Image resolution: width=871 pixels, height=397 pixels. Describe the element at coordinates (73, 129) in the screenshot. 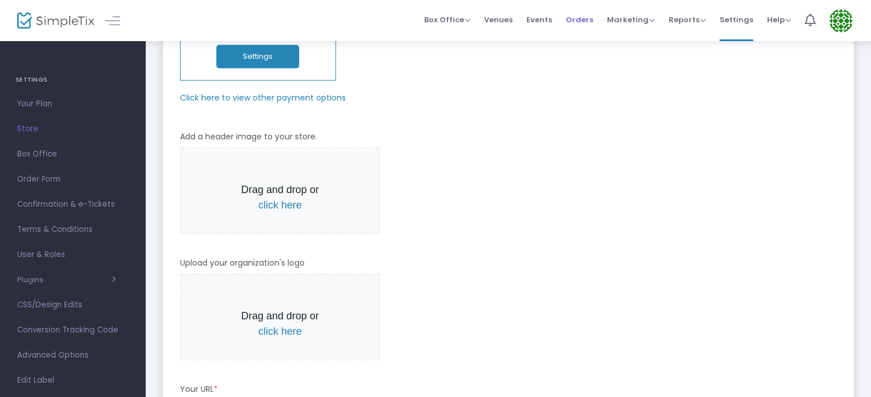

I see `span: Store` at that location.